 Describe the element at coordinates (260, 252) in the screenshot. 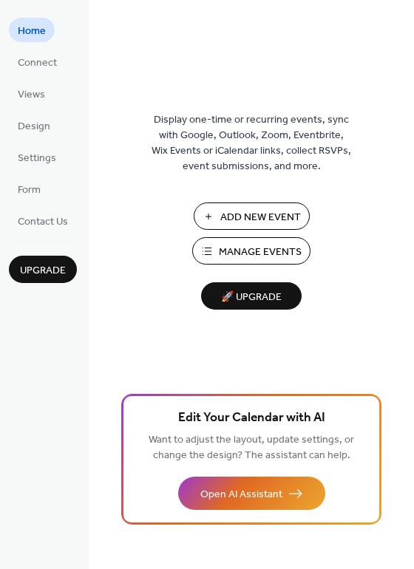

I see `span: Manage Events` at that location.